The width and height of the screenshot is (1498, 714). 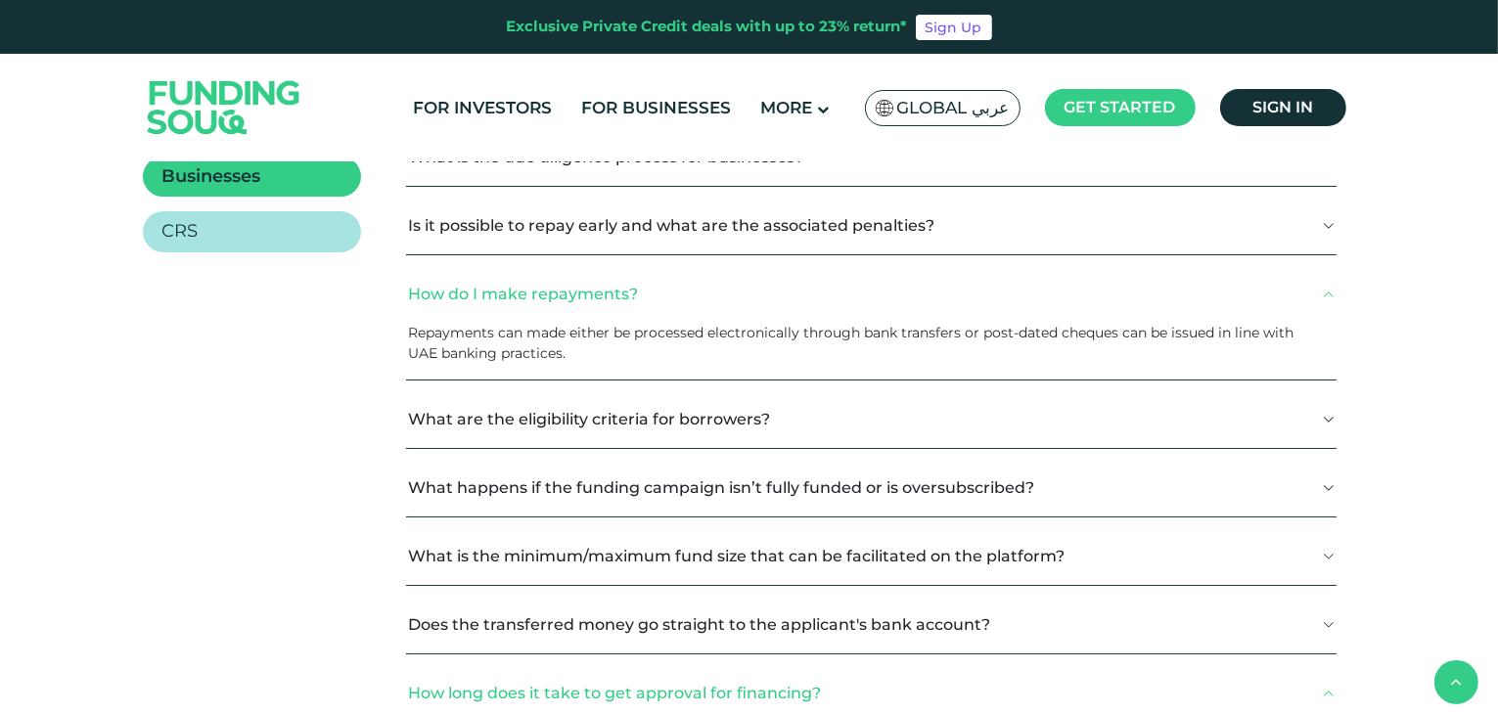 What do you see at coordinates (251, 177) in the screenshot?
I see `a: Businesses` at bounding box center [251, 177].